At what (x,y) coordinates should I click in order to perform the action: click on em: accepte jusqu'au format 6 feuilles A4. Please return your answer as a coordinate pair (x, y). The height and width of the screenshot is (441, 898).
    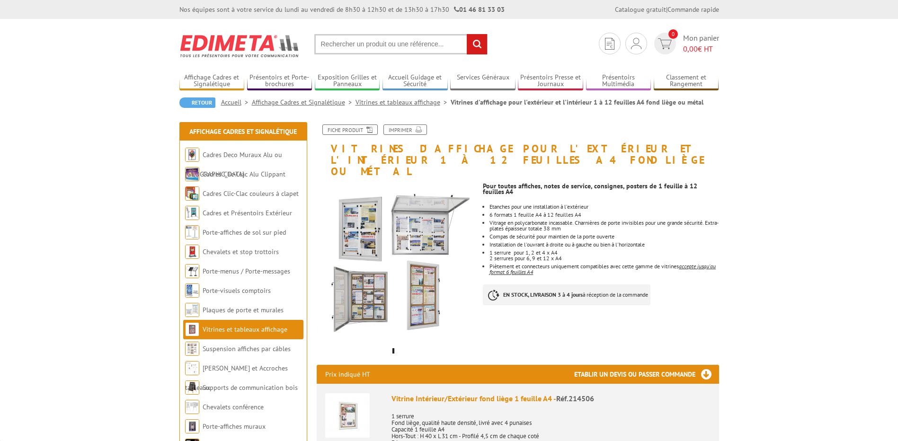
    Looking at the image, I should click on (603, 269).